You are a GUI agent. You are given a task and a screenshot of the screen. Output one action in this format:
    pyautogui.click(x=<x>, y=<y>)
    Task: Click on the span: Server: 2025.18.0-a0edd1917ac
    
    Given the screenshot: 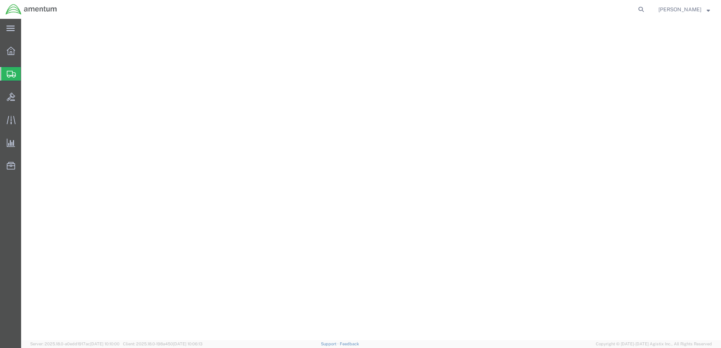 What is the action you would take?
    pyautogui.click(x=75, y=344)
    